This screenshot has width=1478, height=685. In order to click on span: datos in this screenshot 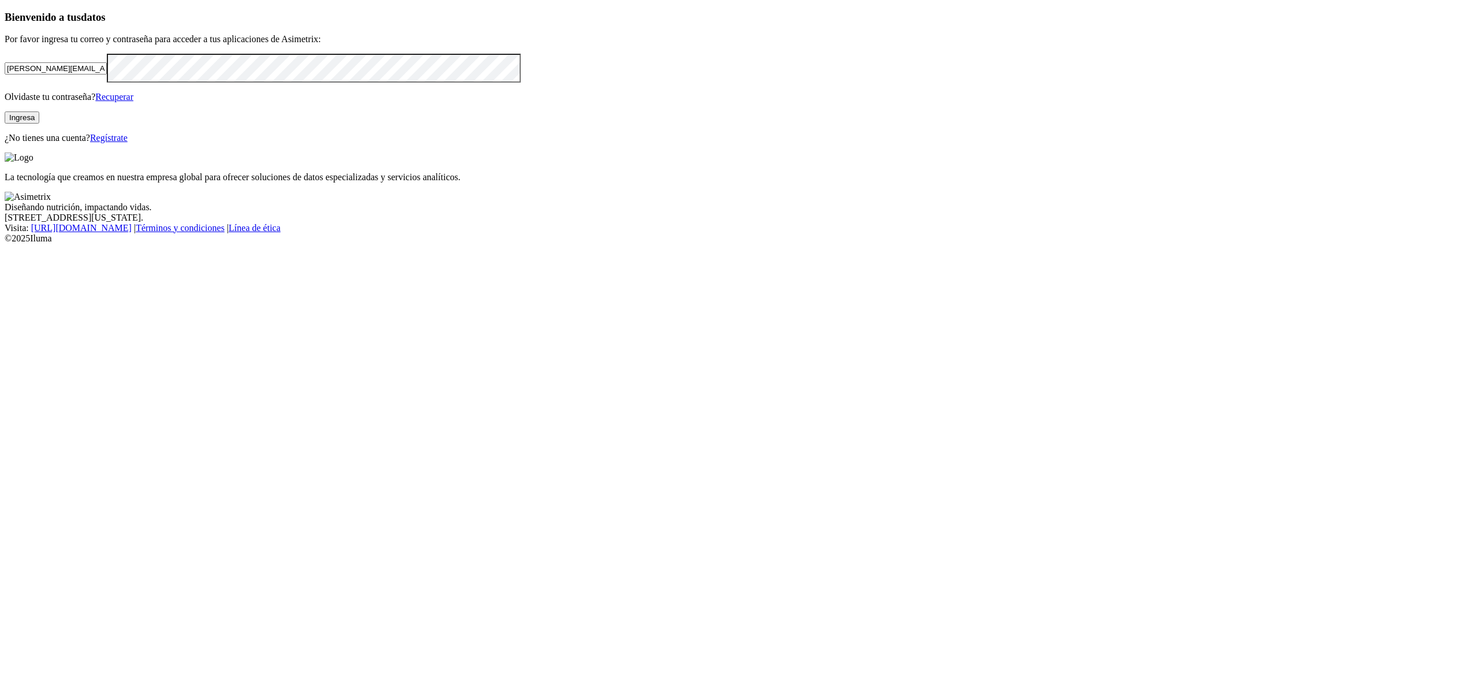, I will do `click(93, 17)`.